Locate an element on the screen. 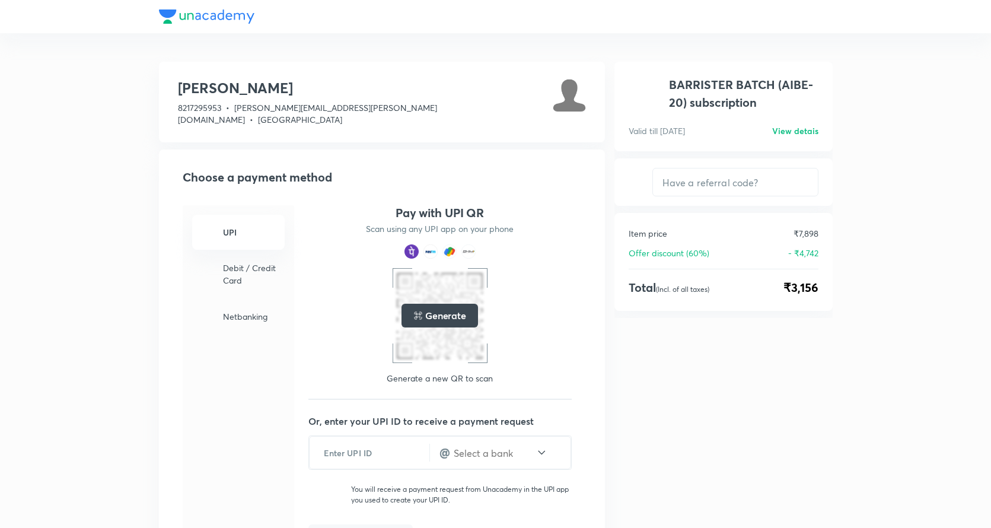  p: ₹7,898 is located at coordinates (806, 233).